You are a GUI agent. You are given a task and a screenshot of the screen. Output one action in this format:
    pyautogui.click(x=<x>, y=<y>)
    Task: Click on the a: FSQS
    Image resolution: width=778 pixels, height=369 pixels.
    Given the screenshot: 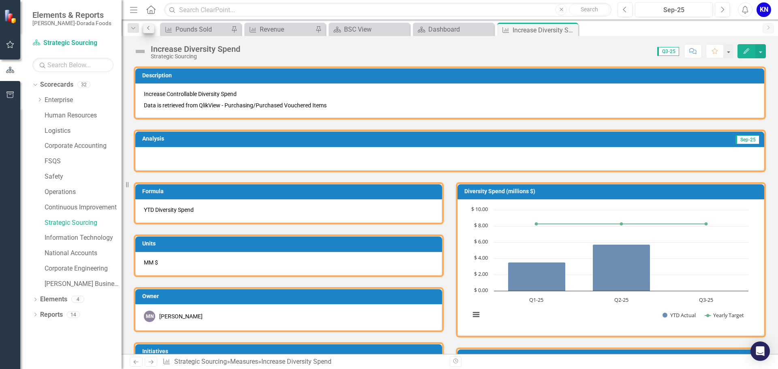 What is the action you would take?
    pyautogui.click(x=83, y=161)
    